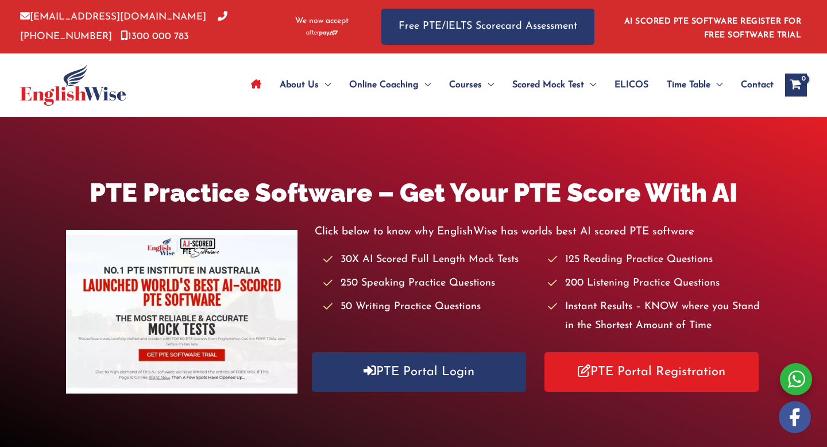 Image resolution: width=827 pixels, height=447 pixels. Describe the element at coordinates (322, 33) in the screenshot. I see `img: Afterpay-Logo` at that location.